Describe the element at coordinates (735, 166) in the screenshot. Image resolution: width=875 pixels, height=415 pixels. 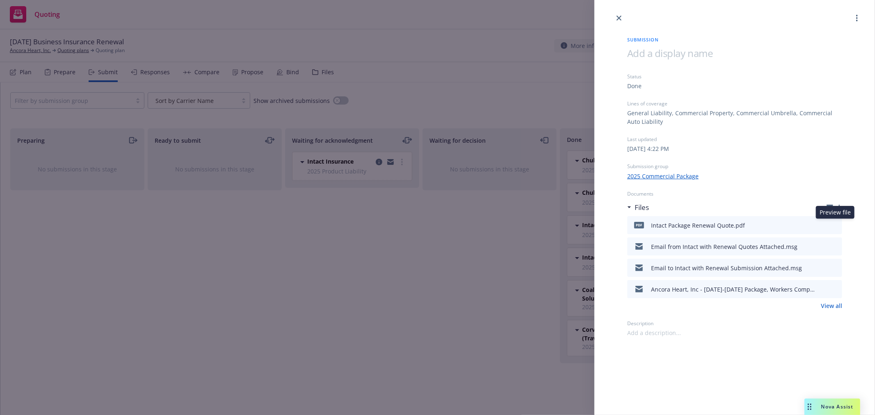
I see `div: Submission group` at that location.